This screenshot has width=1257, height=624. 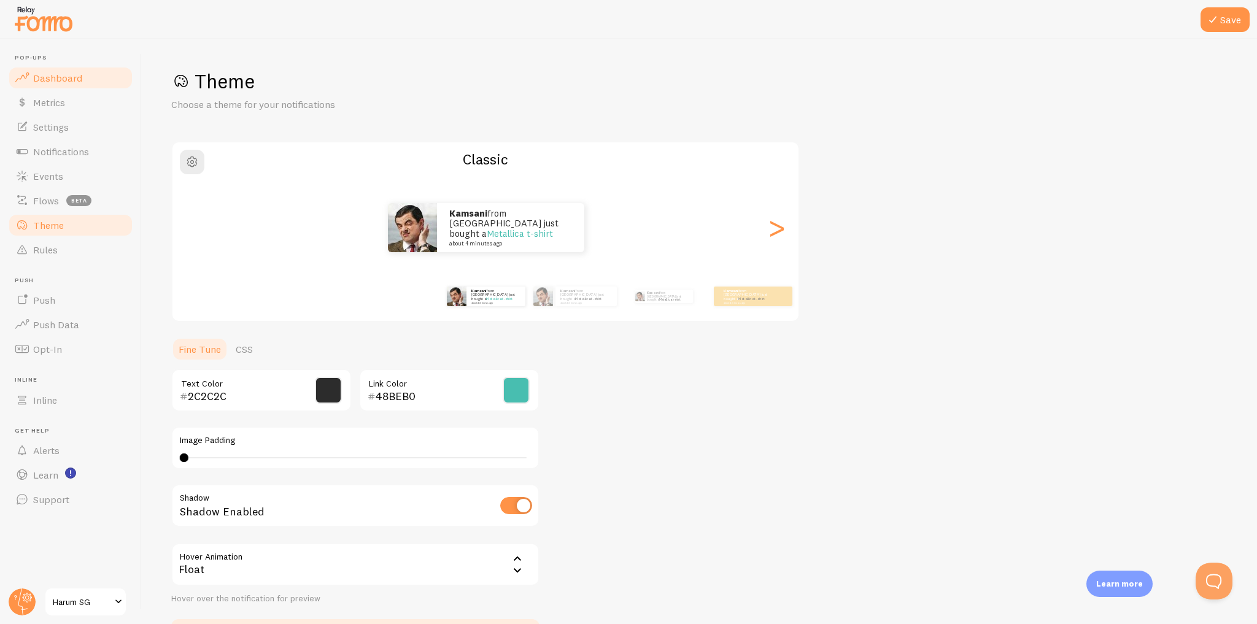 I want to click on a: Alerts, so click(x=71, y=451).